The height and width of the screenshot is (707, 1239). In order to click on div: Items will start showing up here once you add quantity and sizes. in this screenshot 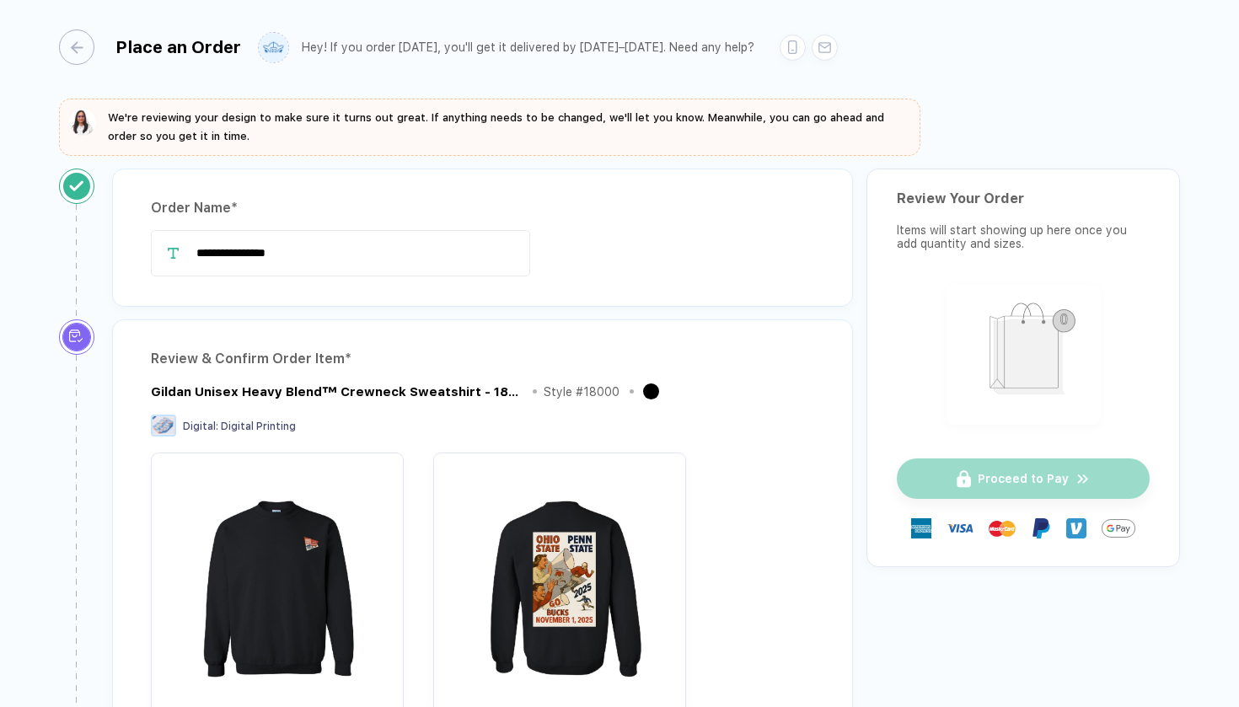, I will do `click(1023, 237)`.